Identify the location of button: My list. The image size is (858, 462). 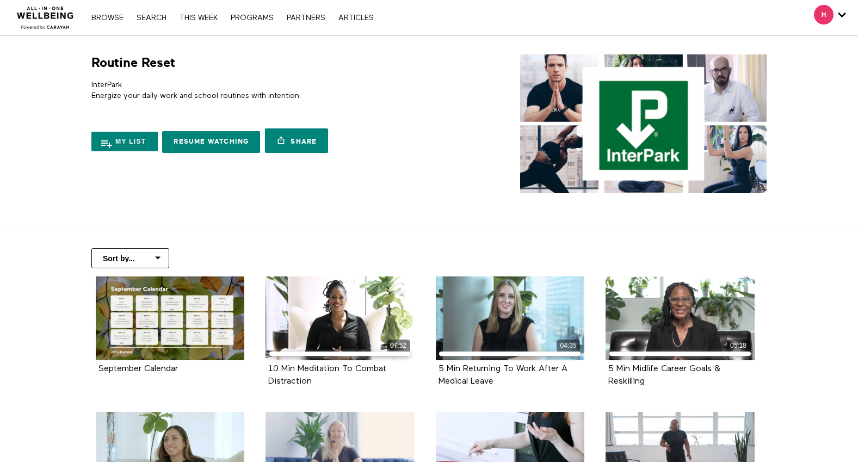
(125, 141).